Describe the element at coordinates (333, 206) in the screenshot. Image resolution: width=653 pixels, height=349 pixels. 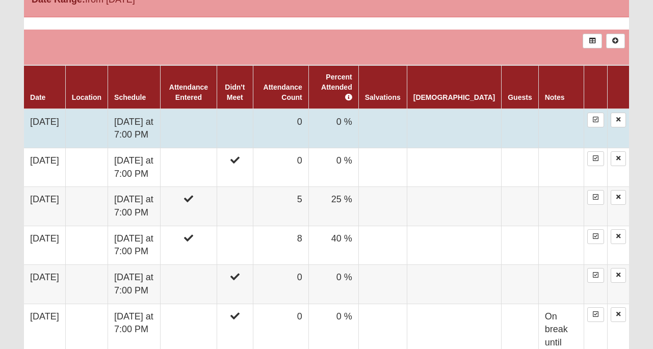
I see `td: 25 %` at that location.